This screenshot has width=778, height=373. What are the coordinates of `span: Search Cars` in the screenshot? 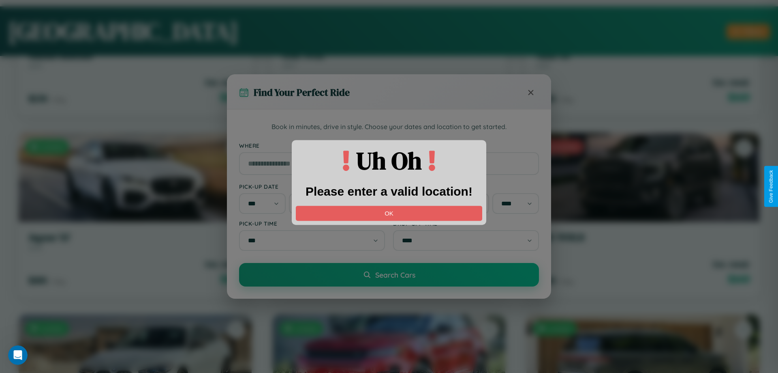 It's located at (395, 274).